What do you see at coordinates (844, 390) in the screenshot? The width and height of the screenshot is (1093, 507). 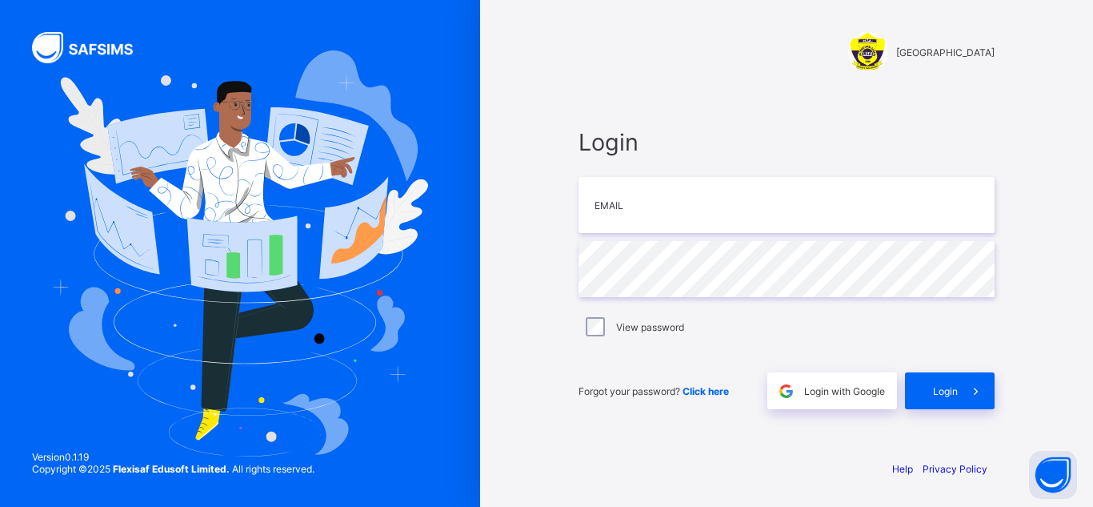 I see `span: Login with Google` at bounding box center [844, 390].